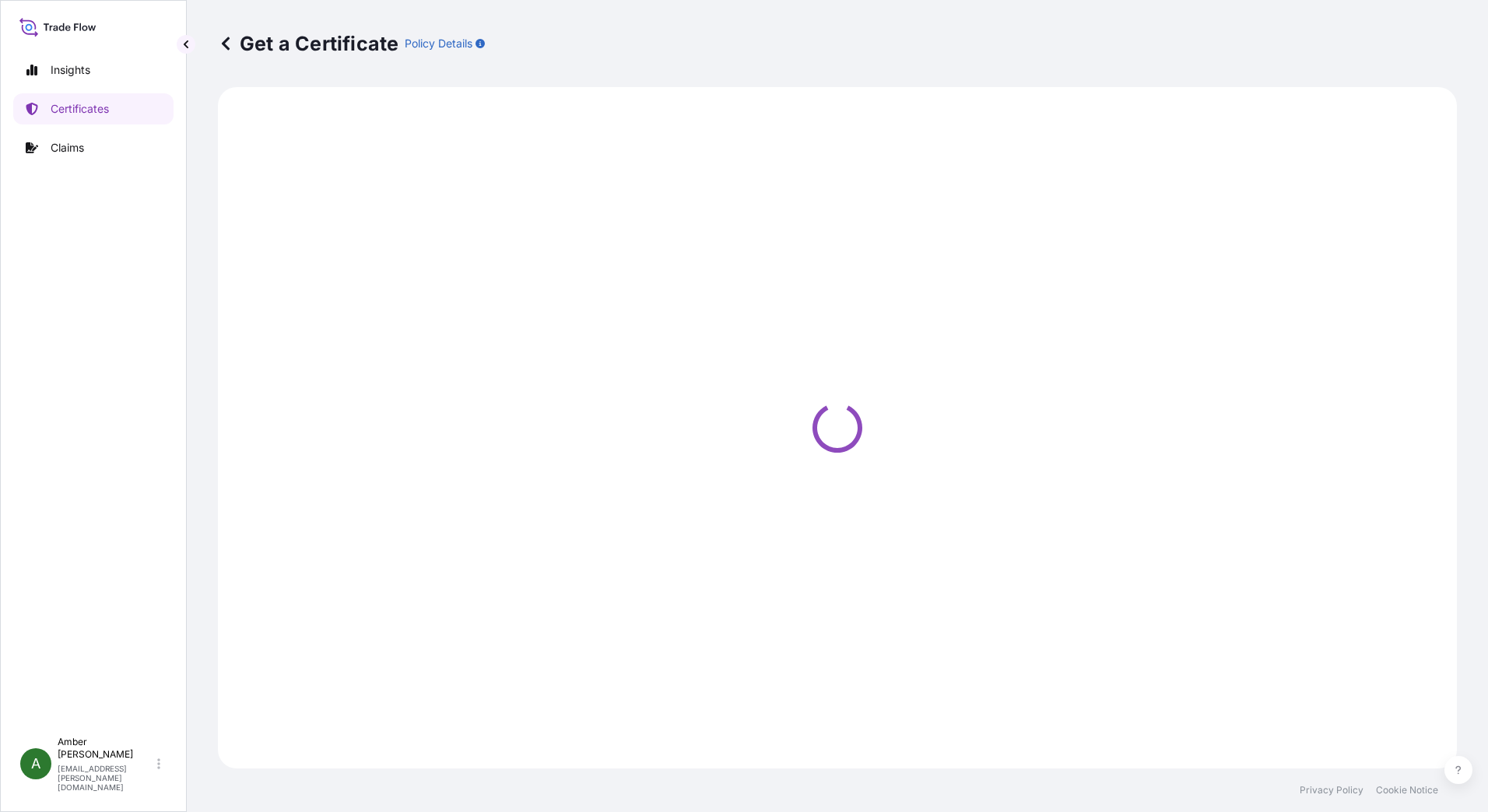 The height and width of the screenshot is (812, 1488). Describe the element at coordinates (438, 43) in the screenshot. I see `p: Policy Details` at that location.